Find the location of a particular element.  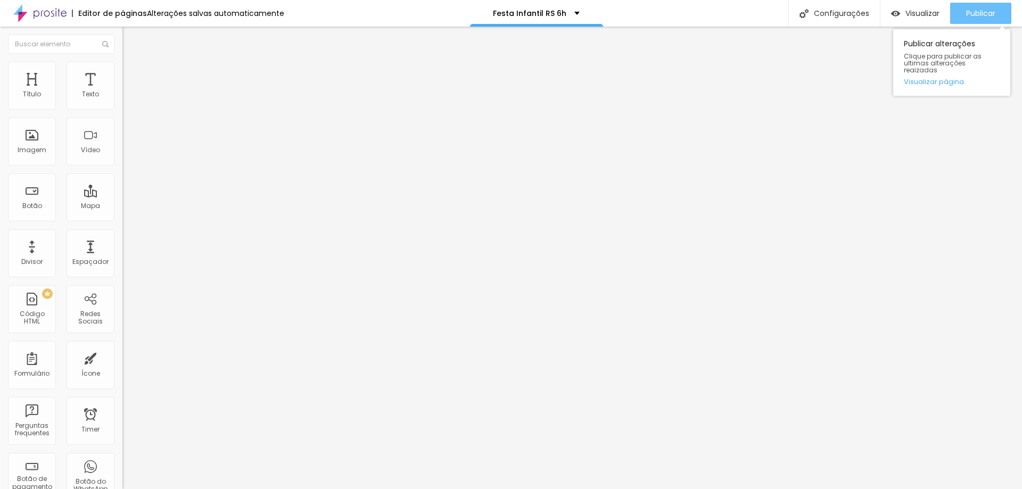

p: Festa Infantil RS 6h is located at coordinates (530, 13).